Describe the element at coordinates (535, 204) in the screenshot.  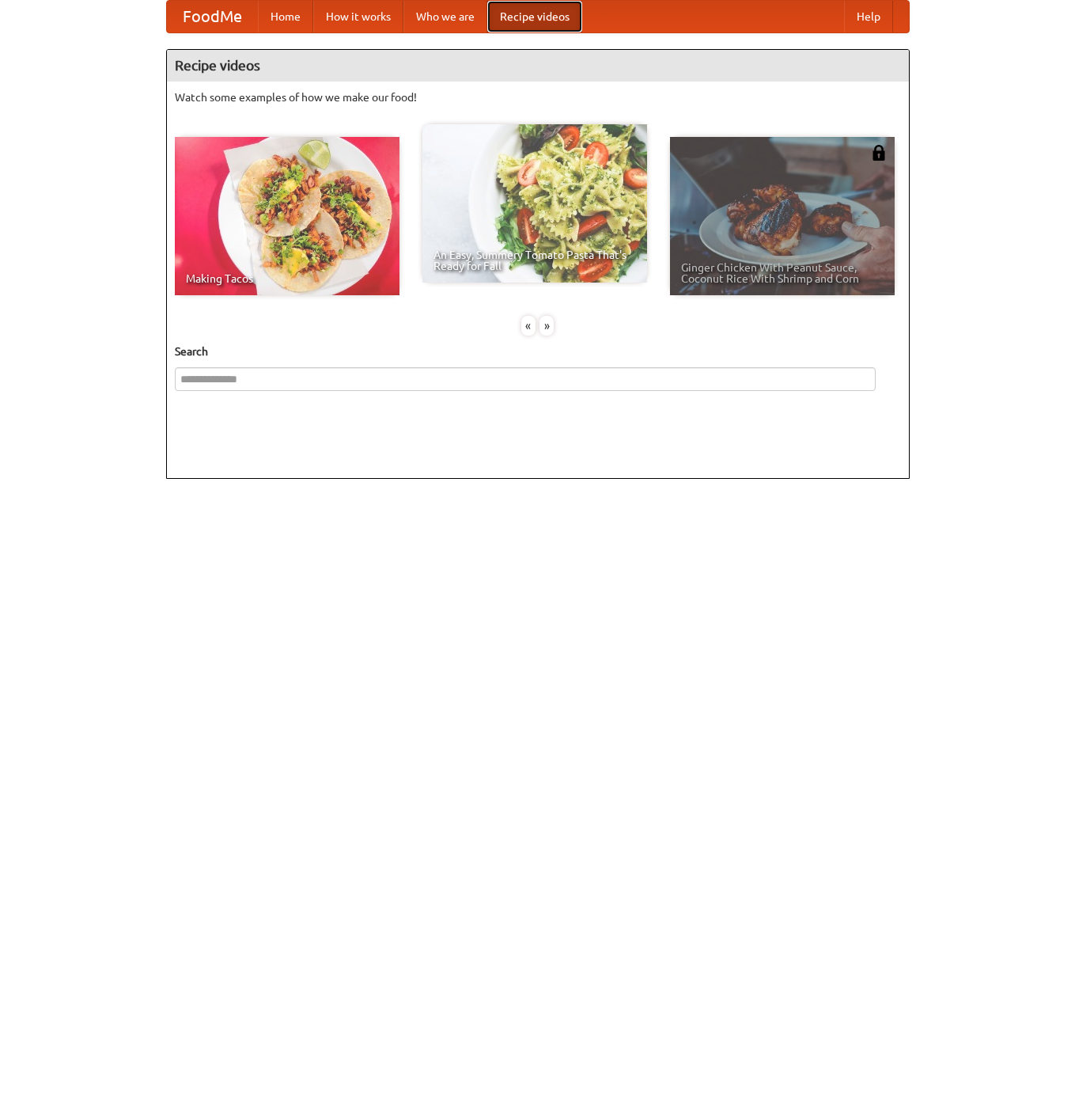
I see `a: An Easy, Summery Tomato Pasta That's Ready for Fall` at that location.